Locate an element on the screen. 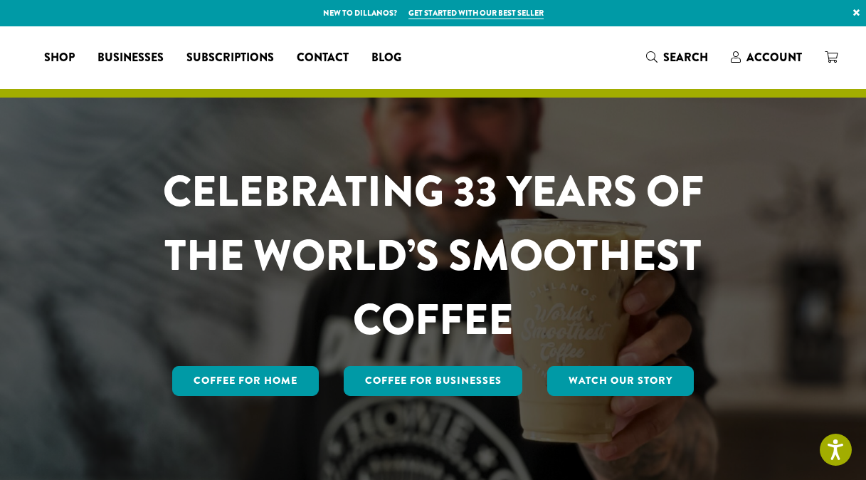 The height and width of the screenshot is (480, 866). span: Account is located at coordinates (774, 57).